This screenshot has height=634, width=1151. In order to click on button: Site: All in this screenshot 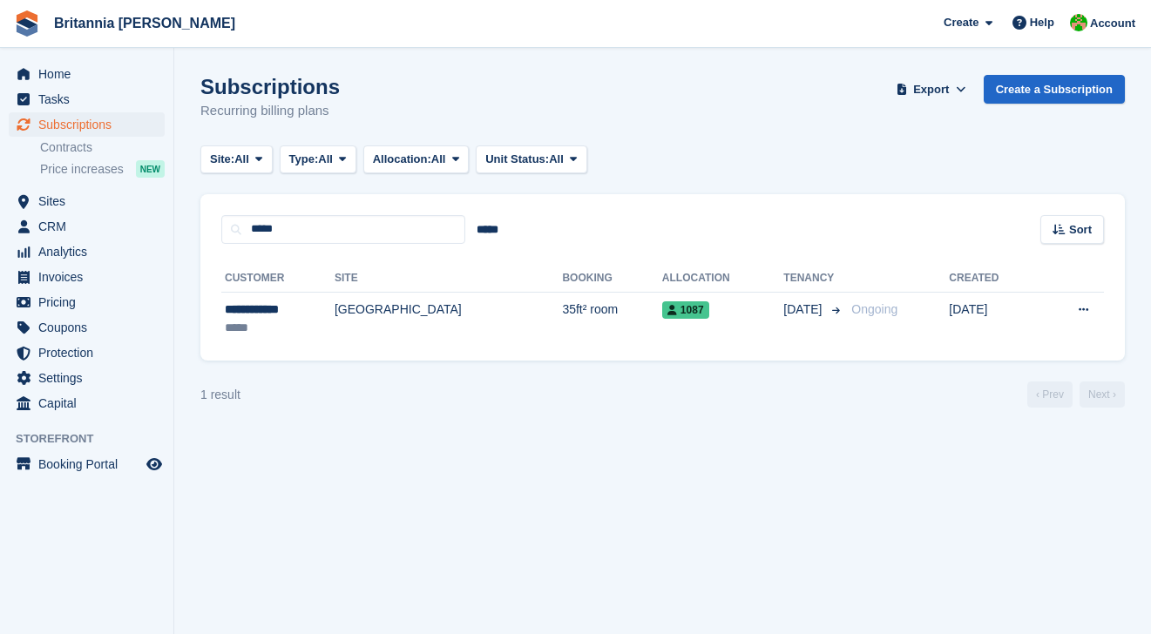, I will do `click(236, 159)`.